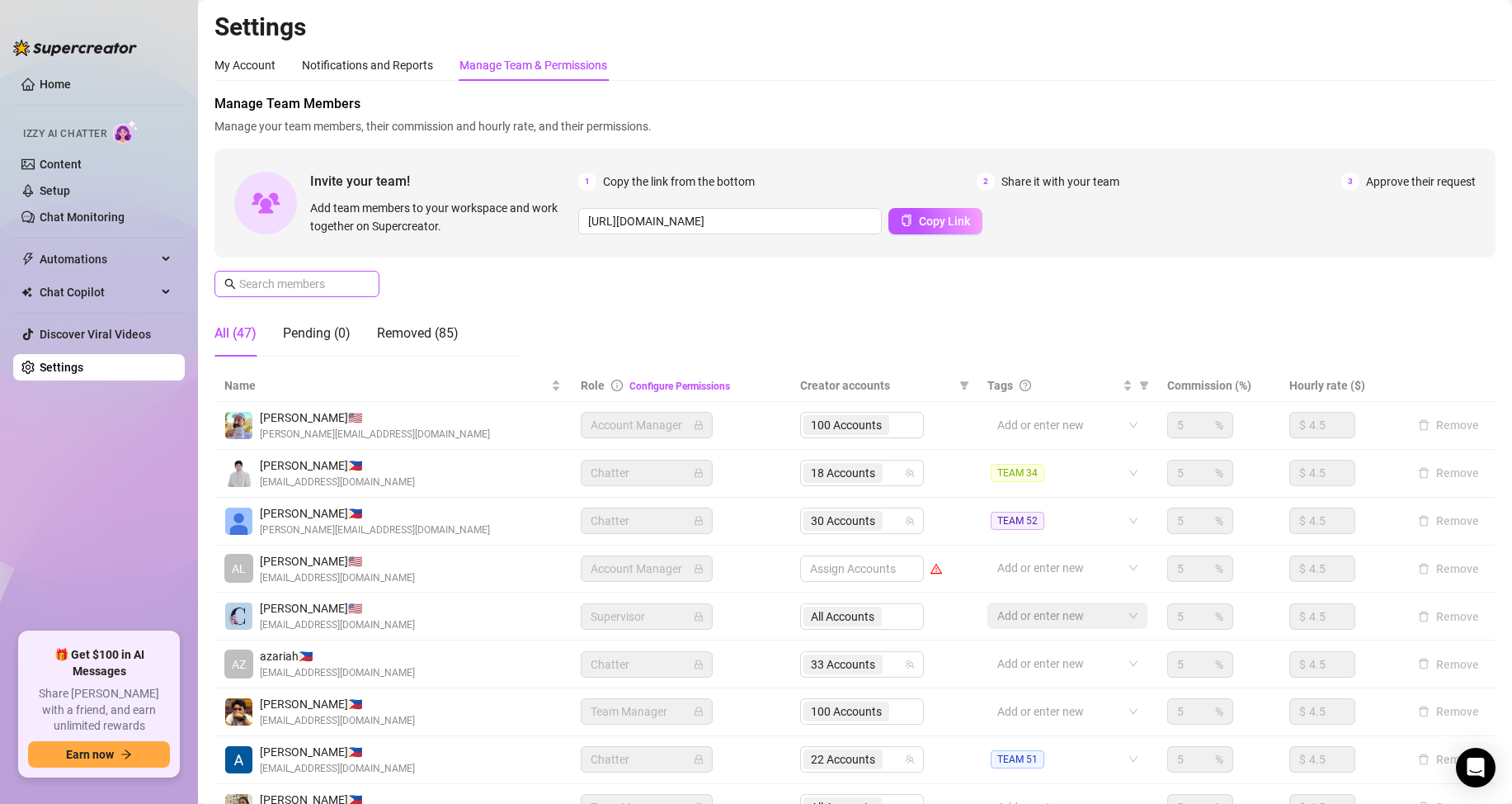 The width and height of the screenshot is (1512, 804). Describe the element at coordinates (1017, 759) in the screenshot. I see `span: TEAM 51` at that location.